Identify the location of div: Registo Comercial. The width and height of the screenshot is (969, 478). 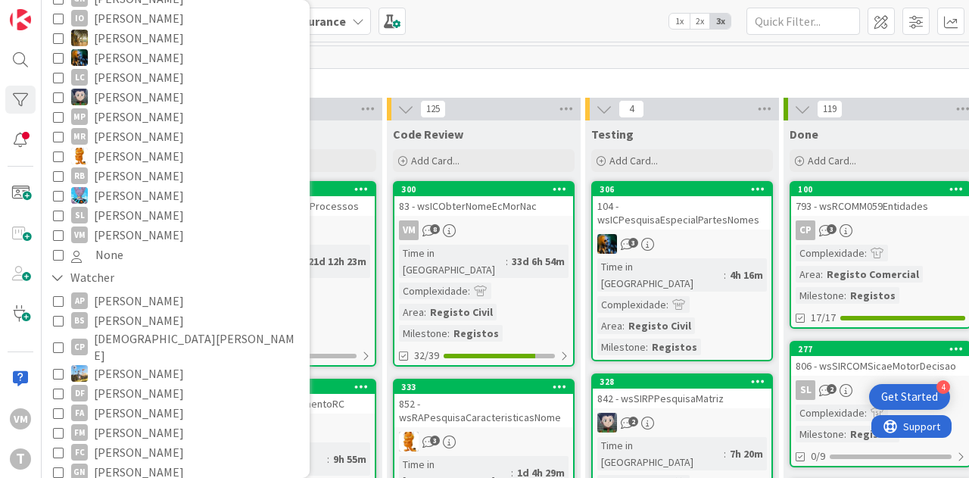
(873, 274).